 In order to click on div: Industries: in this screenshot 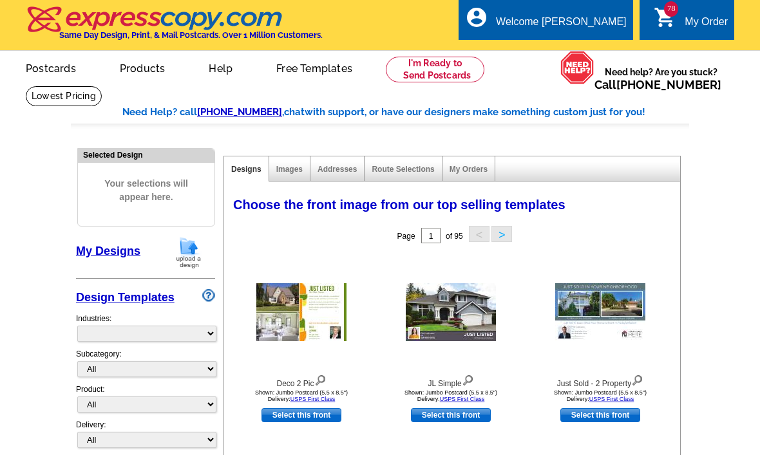, I will do `click(146, 327)`.